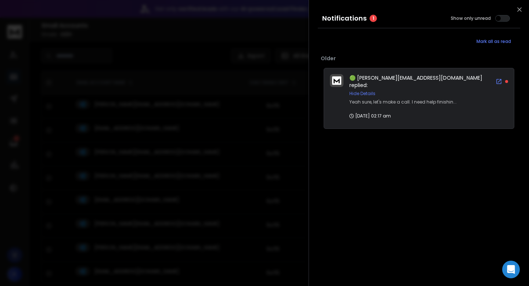 The image size is (529, 286). I want to click on span: Mark all as read, so click(493, 41).